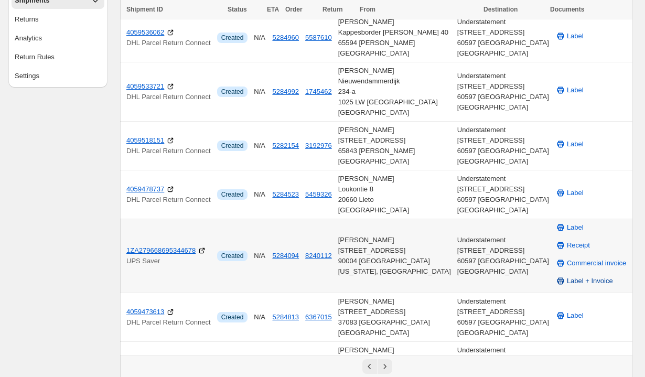 The image size is (645, 377). What do you see at coordinates (318, 317) in the screenshot?
I see `button: 6367015` at bounding box center [318, 317].